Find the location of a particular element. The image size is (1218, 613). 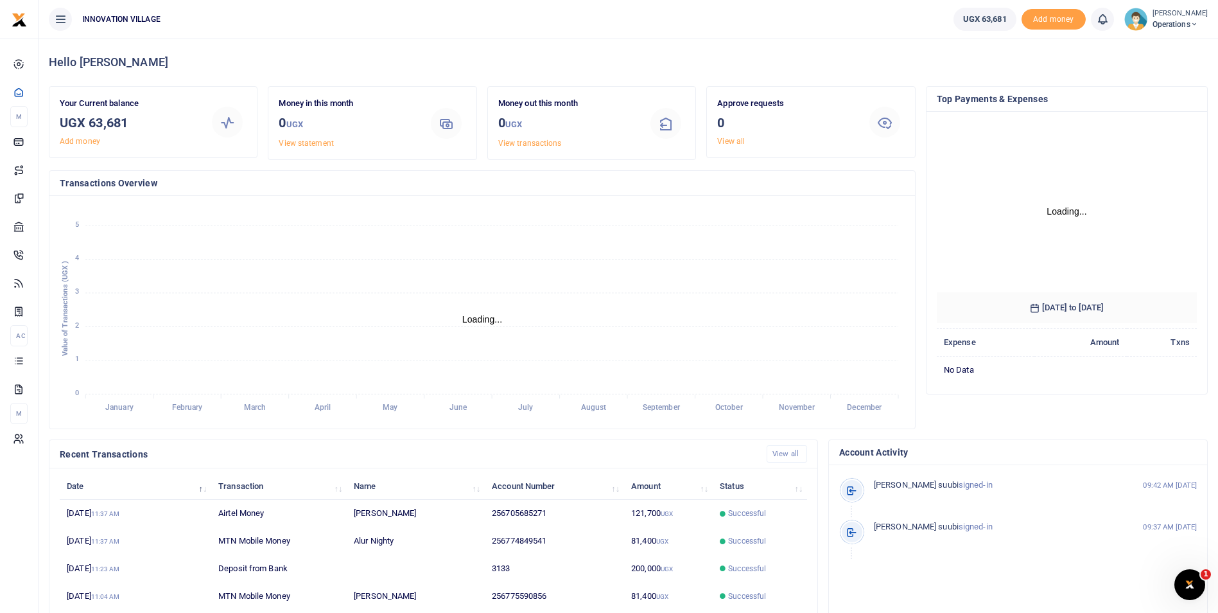

h4: Top Payments & Expenses is located at coordinates (1067, 99).